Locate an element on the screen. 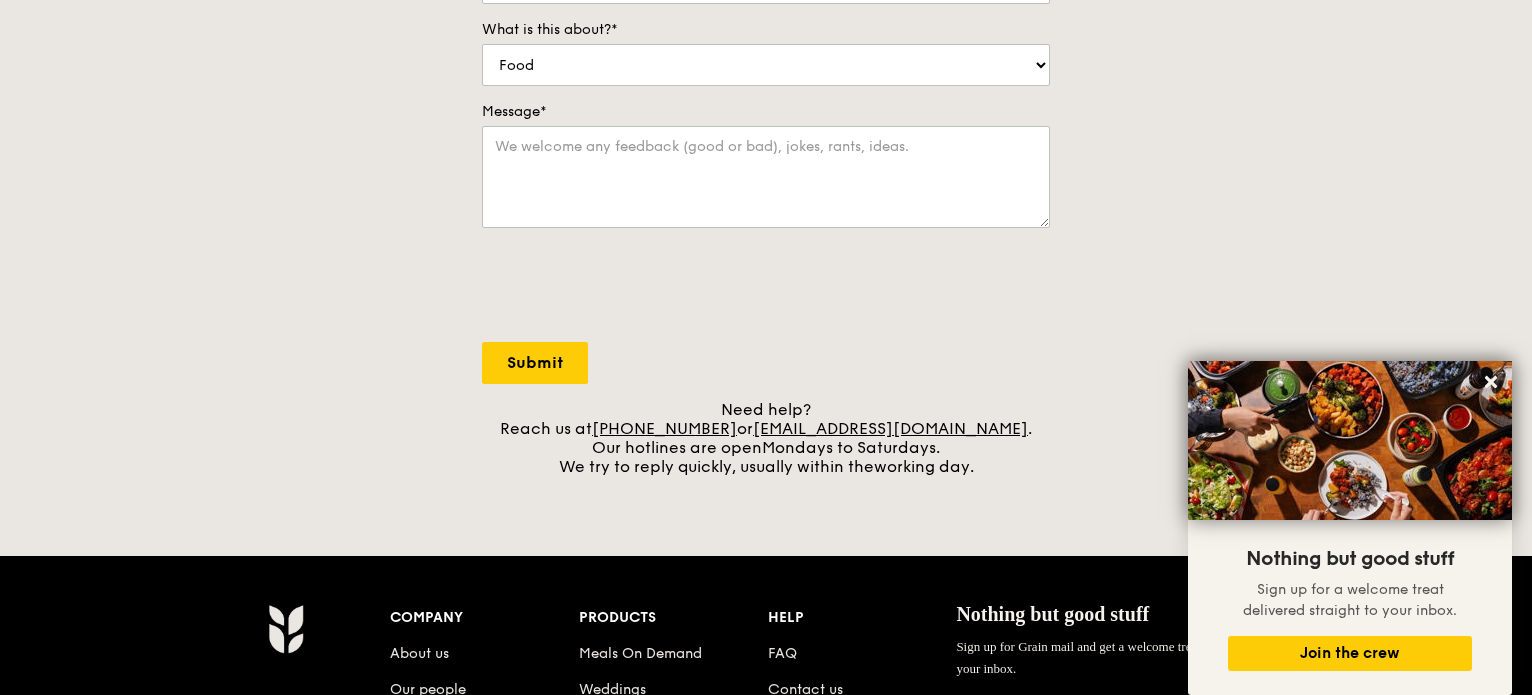 The width and height of the screenshot is (1532, 695). button: Join the crew is located at coordinates (1350, 653).